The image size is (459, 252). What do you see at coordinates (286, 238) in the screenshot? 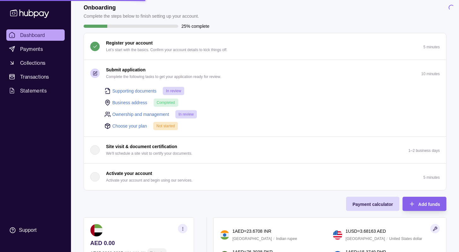
I see `p: Indian rupee` at bounding box center [286, 238].